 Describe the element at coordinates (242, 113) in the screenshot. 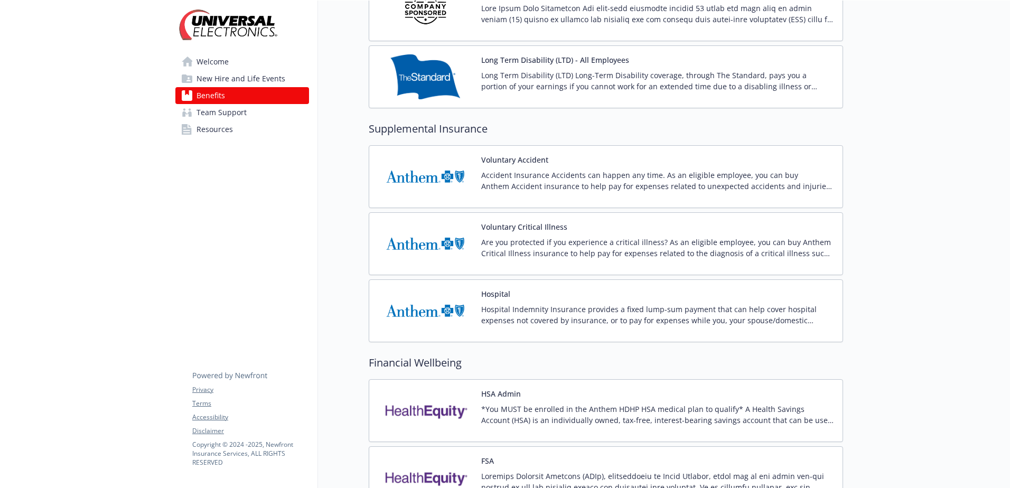

I see `a: Team Support` at that location.